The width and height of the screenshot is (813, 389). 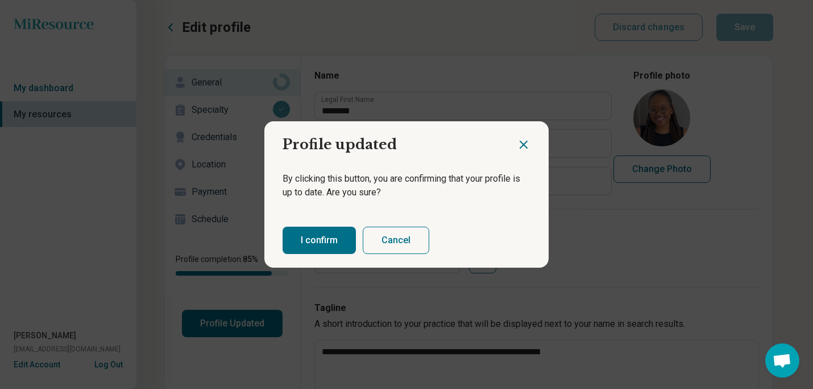 What do you see at coordinates (391, 140) in the screenshot?
I see `h2: Profile updated` at bounding box center [391, 140].